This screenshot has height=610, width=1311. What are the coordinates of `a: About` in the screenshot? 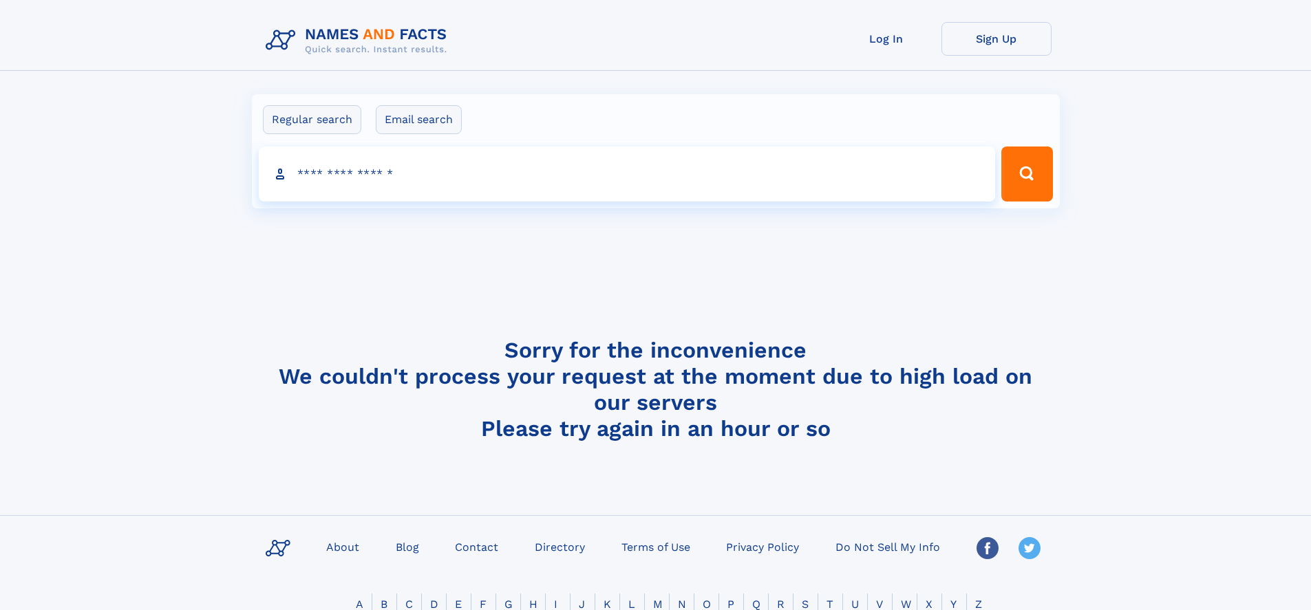 It's located at (343, 546).